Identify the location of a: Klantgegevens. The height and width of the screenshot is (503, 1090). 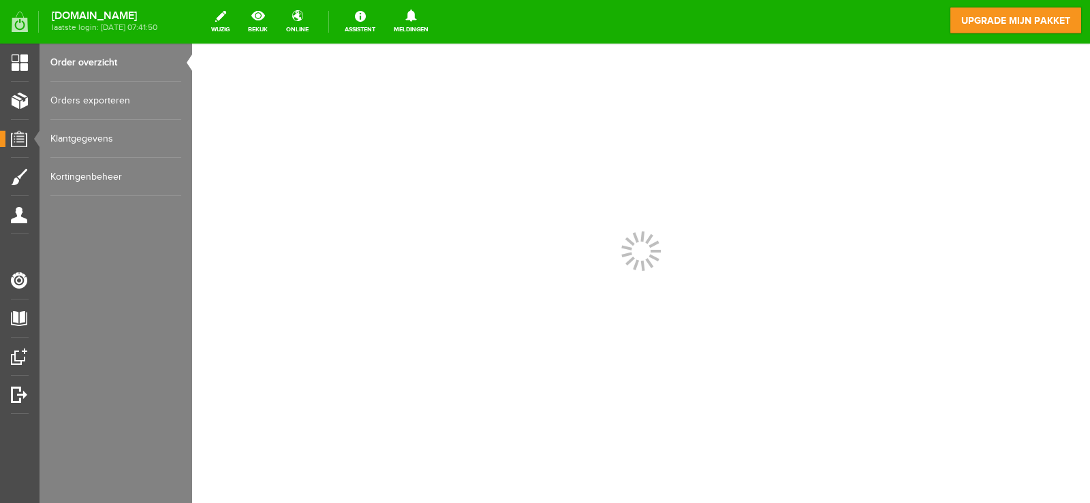
(116, 139).